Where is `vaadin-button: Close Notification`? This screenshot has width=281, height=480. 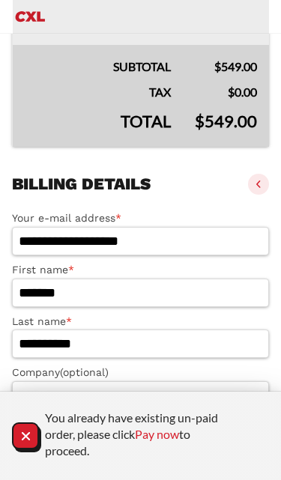 vaadin-button: Close Notification is located at coordinates (25, 436).